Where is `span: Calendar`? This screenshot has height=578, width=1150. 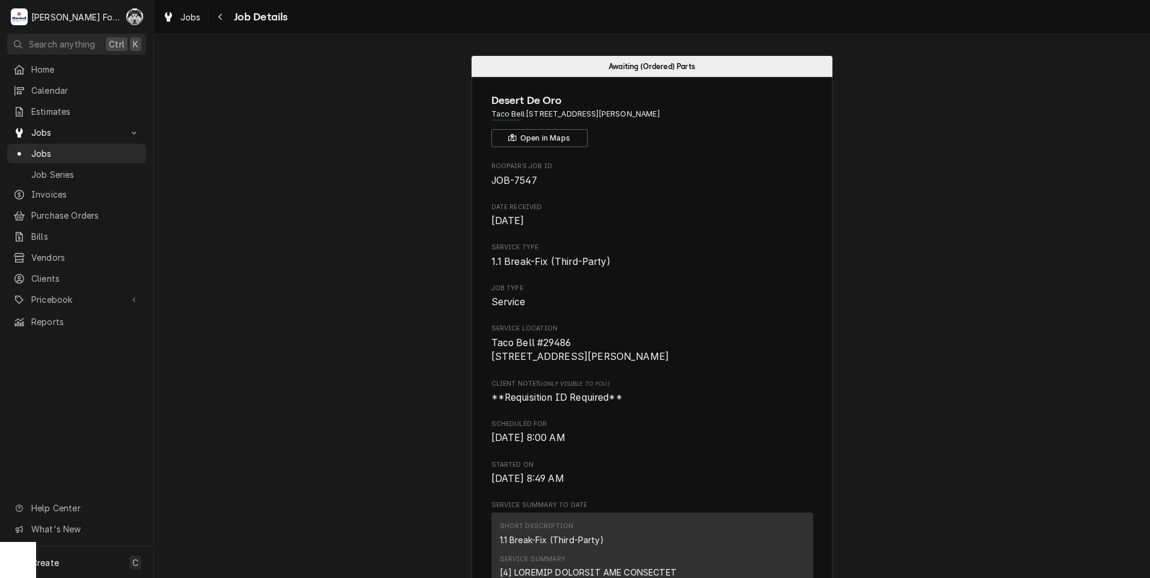
span: Calendar is located at coordinates (85, 90).